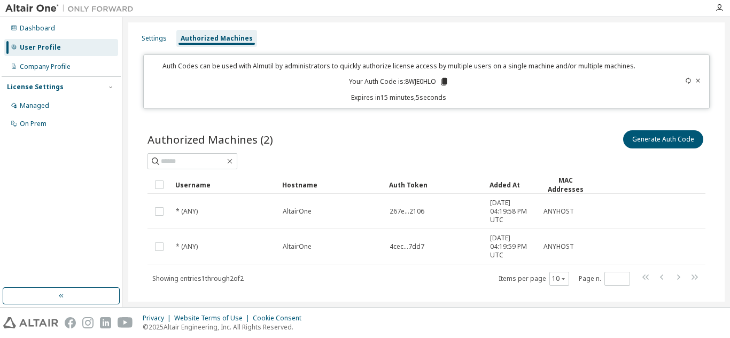  Describe the element at coordinates (30, 323) in the screenshot. I see `img: altair_logo.svg` at that location.